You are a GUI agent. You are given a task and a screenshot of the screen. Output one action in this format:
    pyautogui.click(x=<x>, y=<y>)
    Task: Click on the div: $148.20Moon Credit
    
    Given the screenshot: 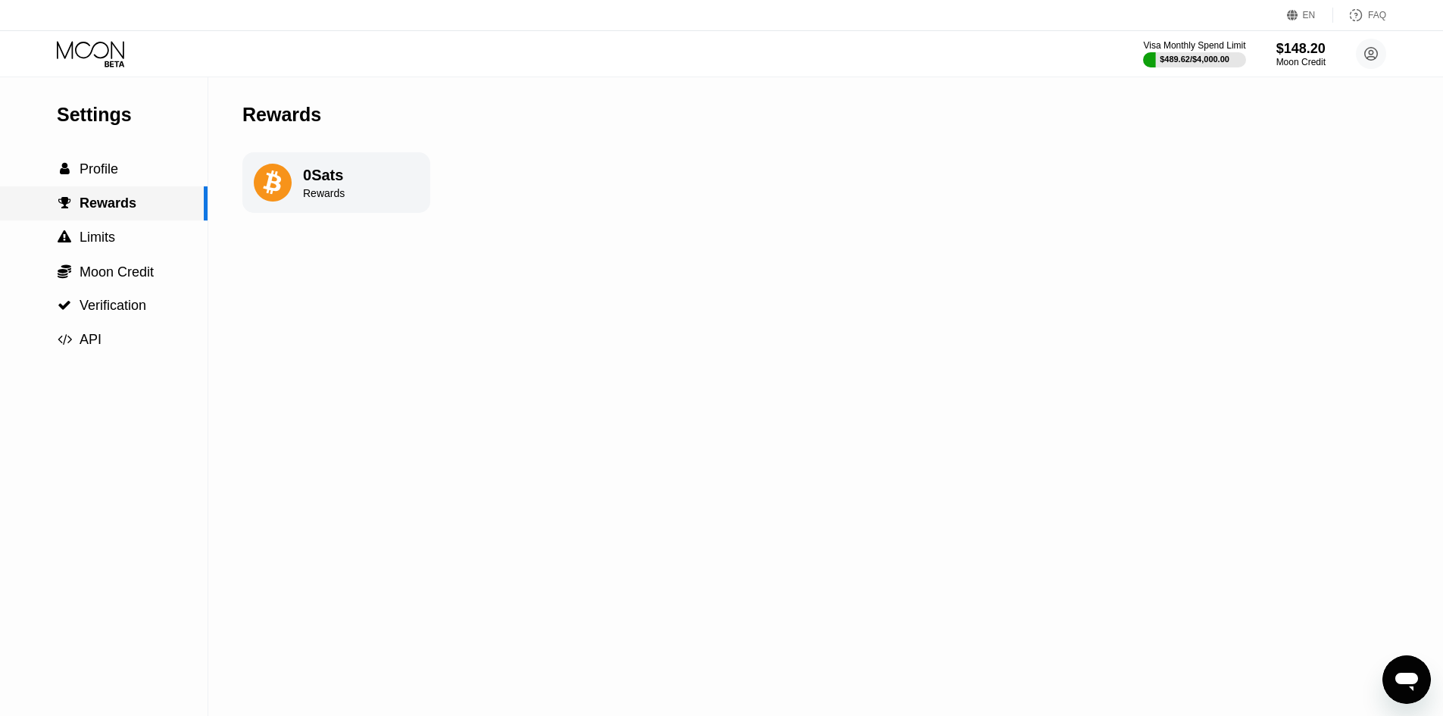 What is the action you would take?
    pyautogui.click(x=1300, y=54)
    